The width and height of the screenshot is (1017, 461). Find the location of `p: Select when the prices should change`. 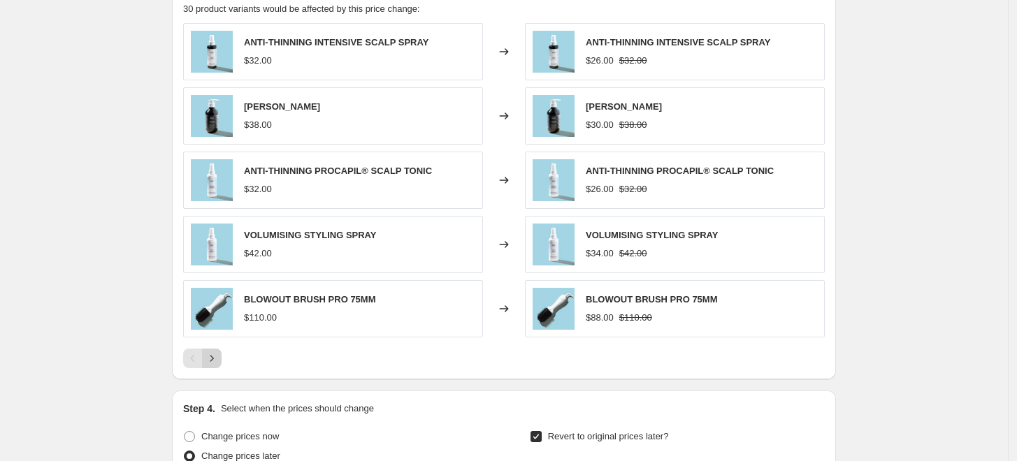

p: Select when the prices should change is located at coordinates (297, 409).